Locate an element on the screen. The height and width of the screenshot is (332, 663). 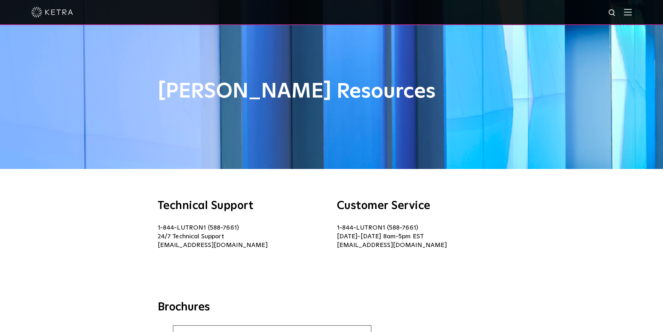
p: 1-844-LUTRON1 (588-7661) 24/7 Technical Support is located at coordinates (242, 236).